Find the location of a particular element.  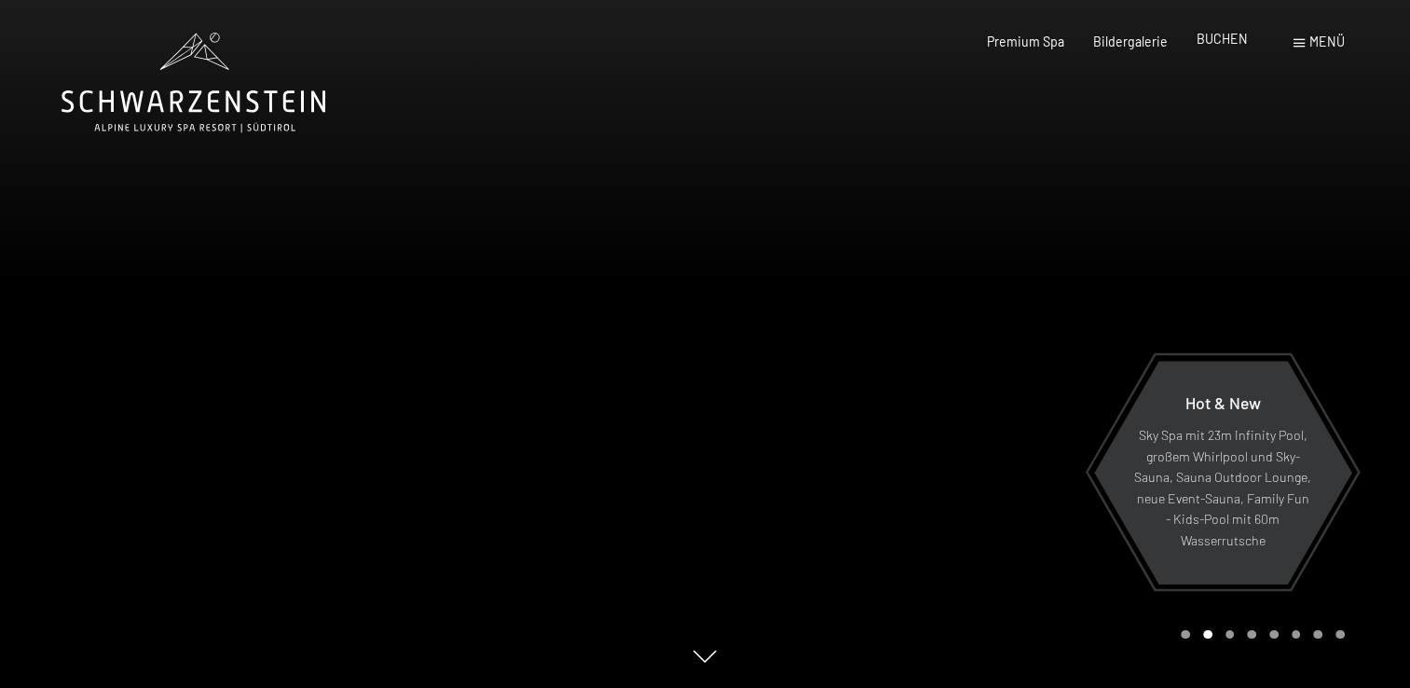

span: BUCHEN is located at coordinates (1221, 38).